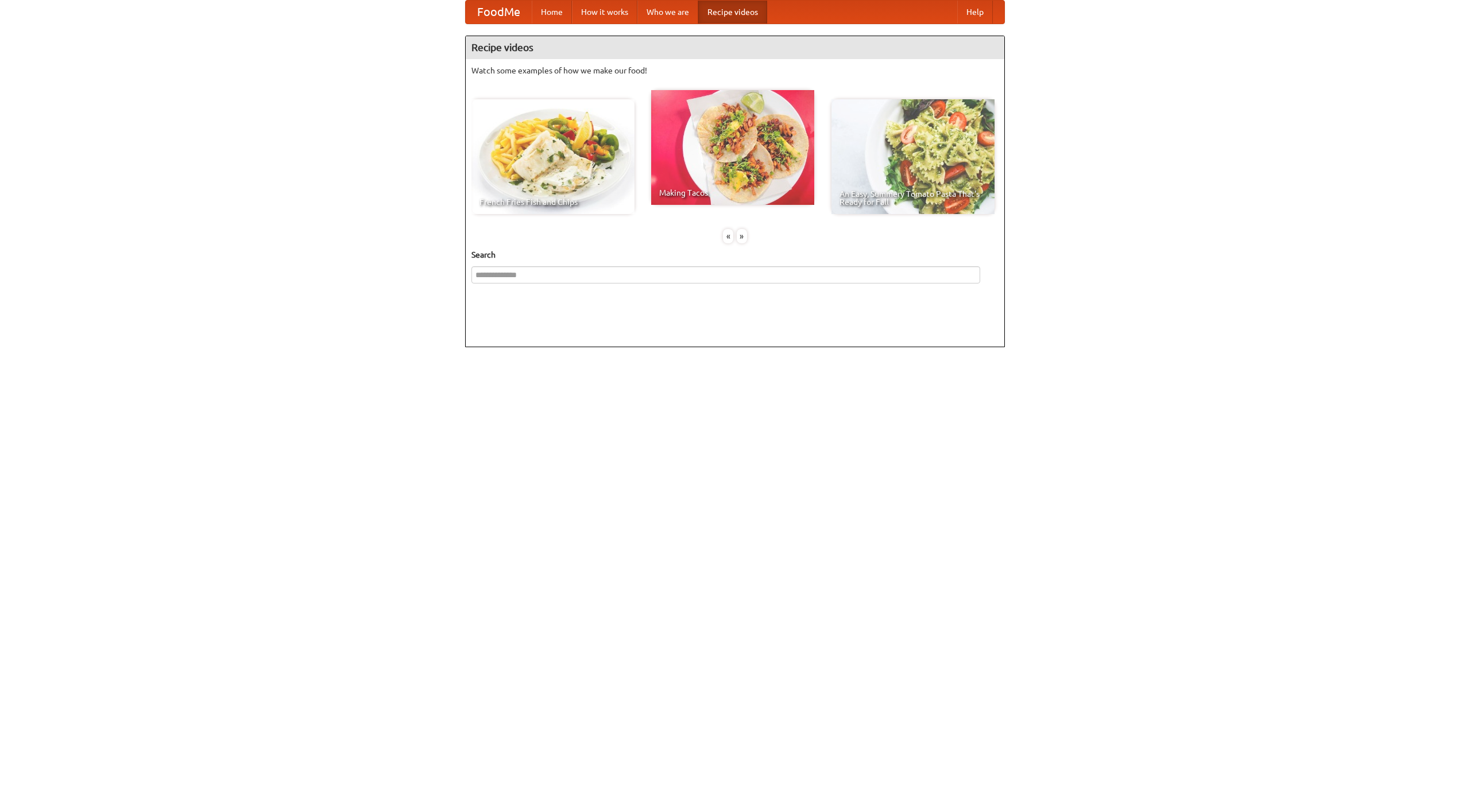 This screenshot has width=1470, height=812. Describe the element at coordinates (913, 198) in the screenshot. I see `span: An Easy, Summery Tomato Pasta That's Ready for Fall` at that location.